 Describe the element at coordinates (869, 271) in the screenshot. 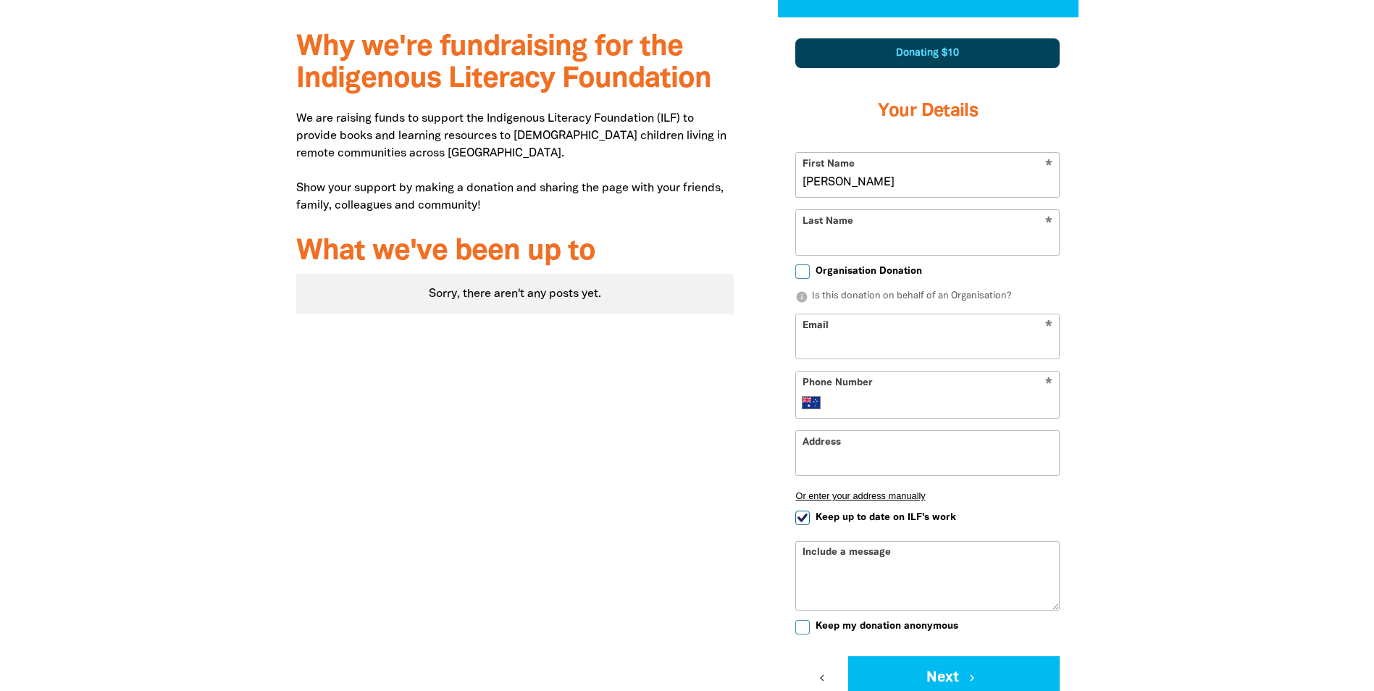

I see `span: Organisation Donation` at that location.